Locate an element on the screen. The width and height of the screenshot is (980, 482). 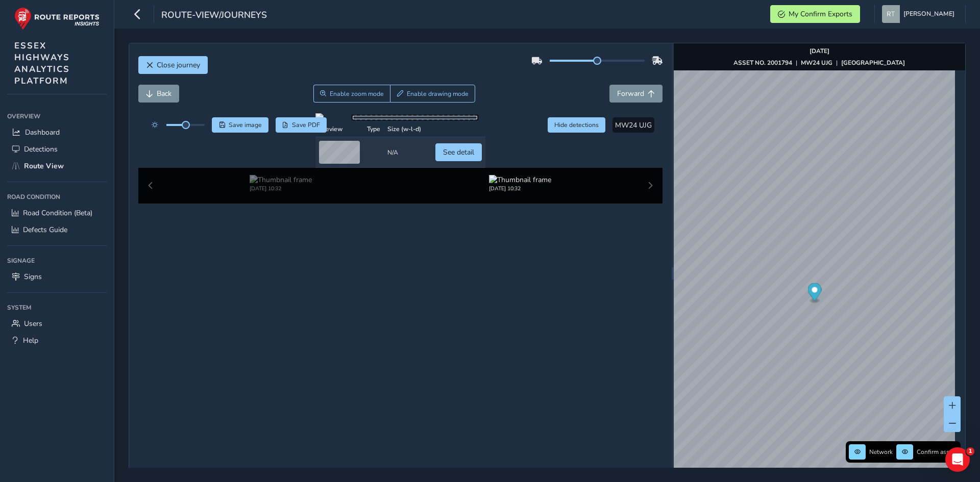
a: Road Condition (Beta) is located at coordinates (57, 213).